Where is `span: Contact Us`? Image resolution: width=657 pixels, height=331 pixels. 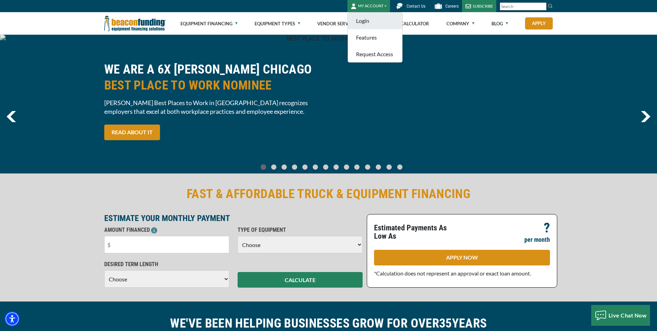 span: Contact Us is located at coordinates (416, 6).